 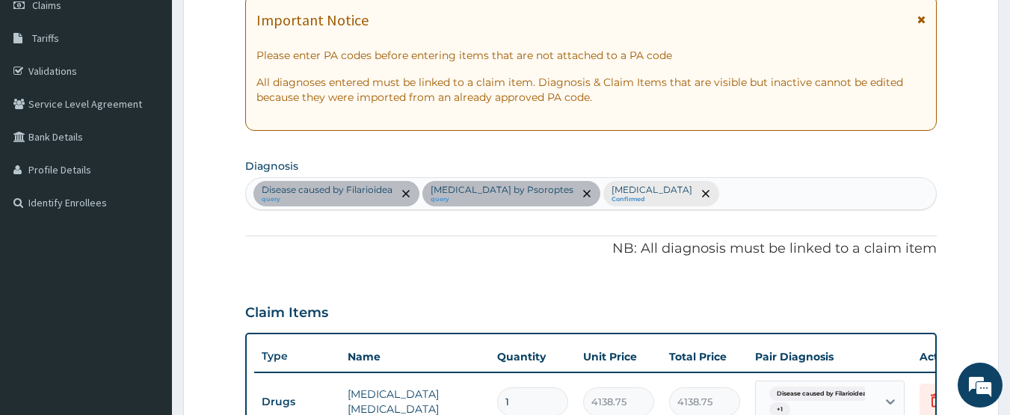 I want to click on p: All diagnoses entered must be linked to a claim item. Diagnosis & Claim Items that are visible bu..., so click(x=591, y=90).